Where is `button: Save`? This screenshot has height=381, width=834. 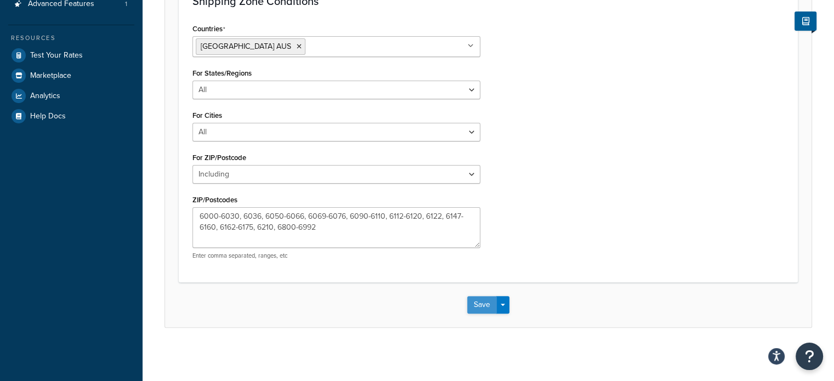 button: Save is located at coordinates (482, 305).